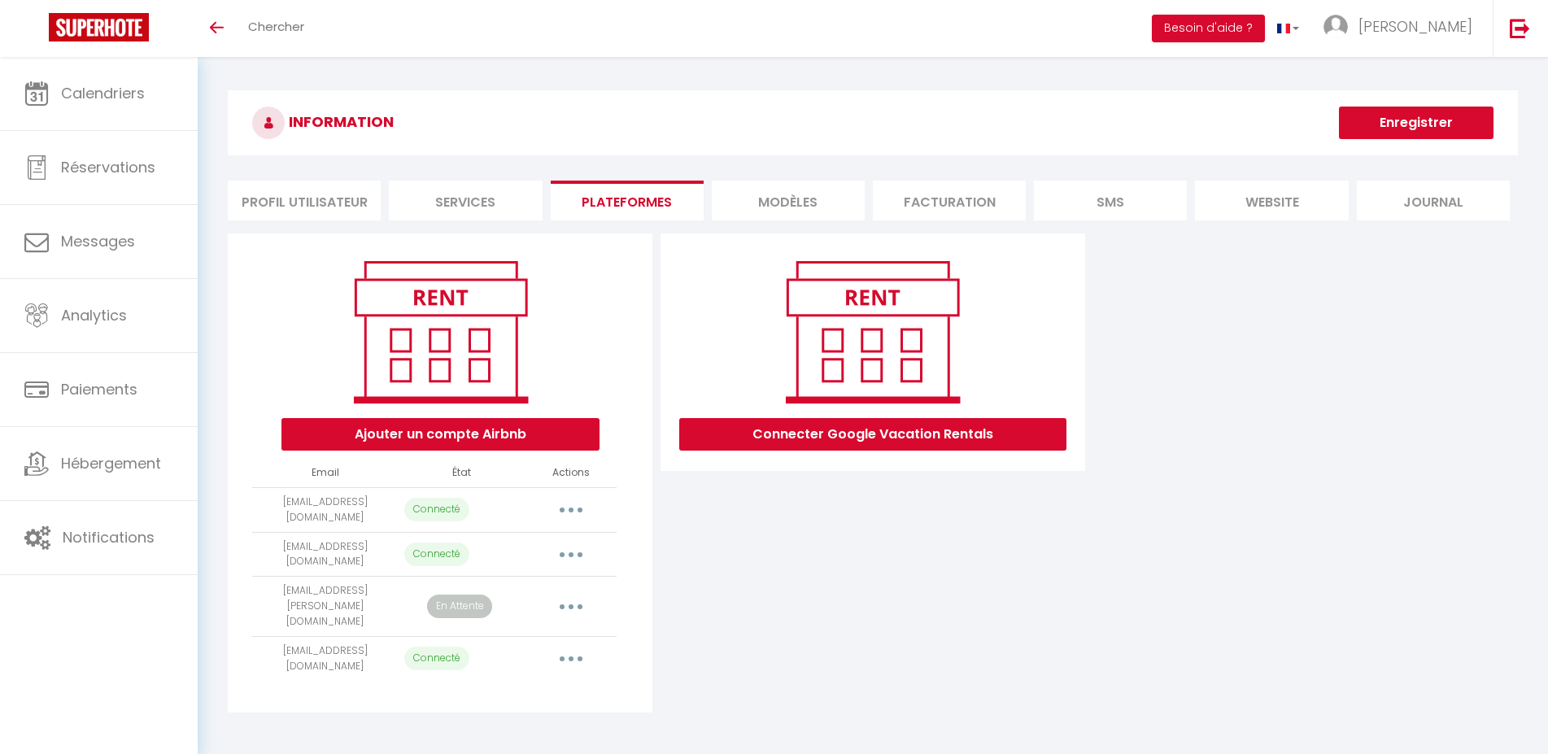 The width and height of the screenshot is (1548, 754). Describe the element at coordinates (94, 315) in the screenshot. I see `span: Analytics` at that location.